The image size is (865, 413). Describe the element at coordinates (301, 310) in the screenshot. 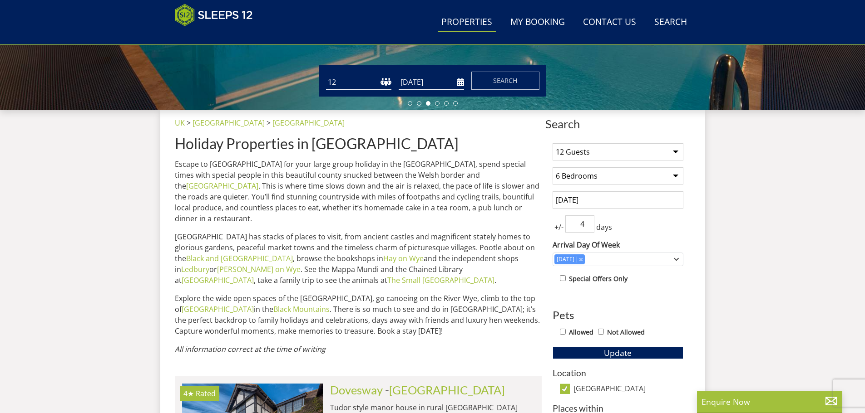

I see `a: Black Mountains` at that location.